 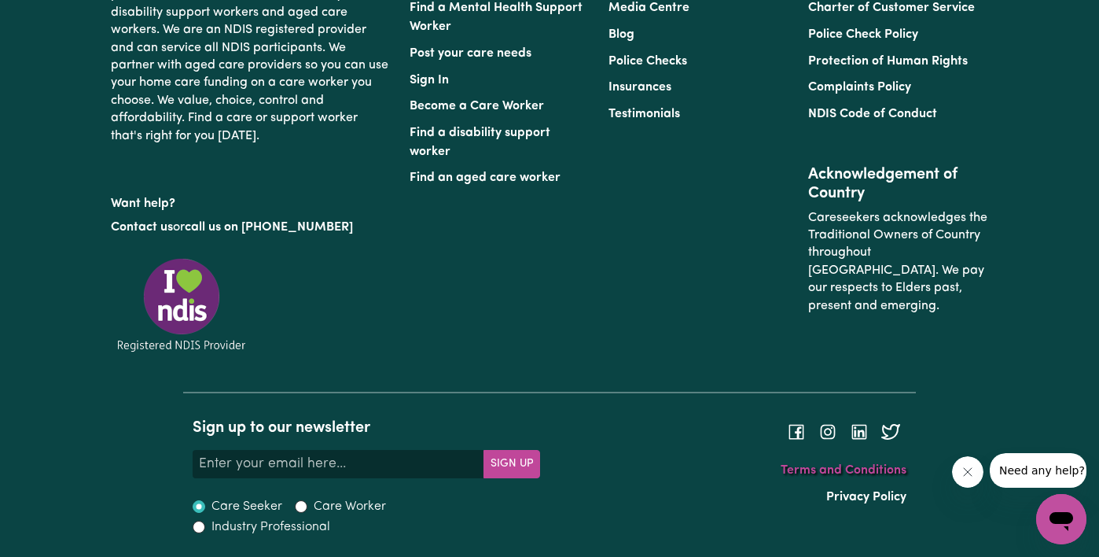 I want to click on p: Want help?, so click(x=251, y=200).